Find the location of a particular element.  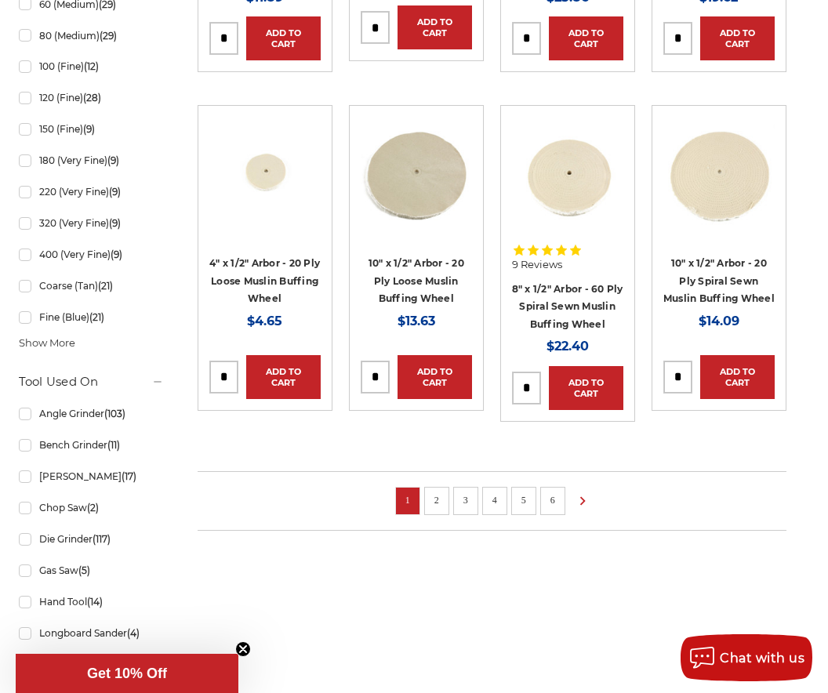

a: 100 (Fine) is located at coordinates (91, 66).